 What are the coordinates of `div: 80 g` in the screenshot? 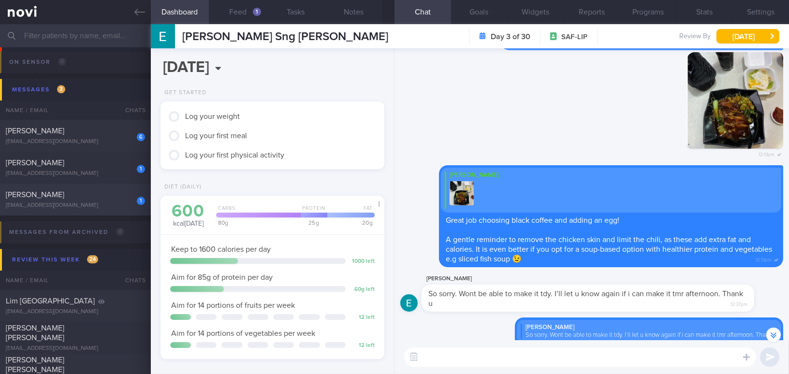 It's located at (257, 223).